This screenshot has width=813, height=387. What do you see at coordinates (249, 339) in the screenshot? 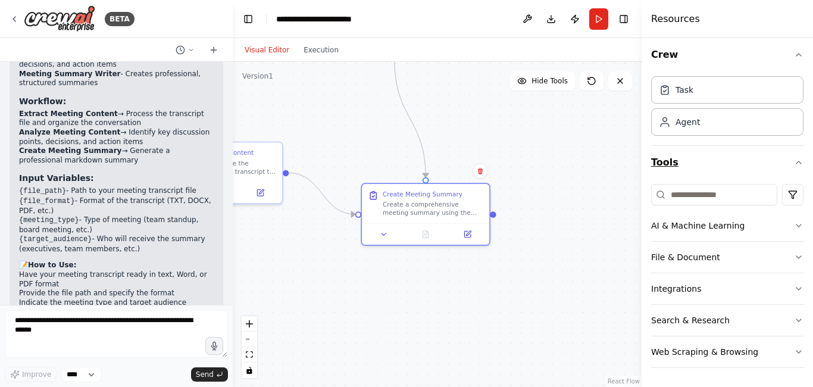
I see `button: zoom out` at bounding box center [249, 339].